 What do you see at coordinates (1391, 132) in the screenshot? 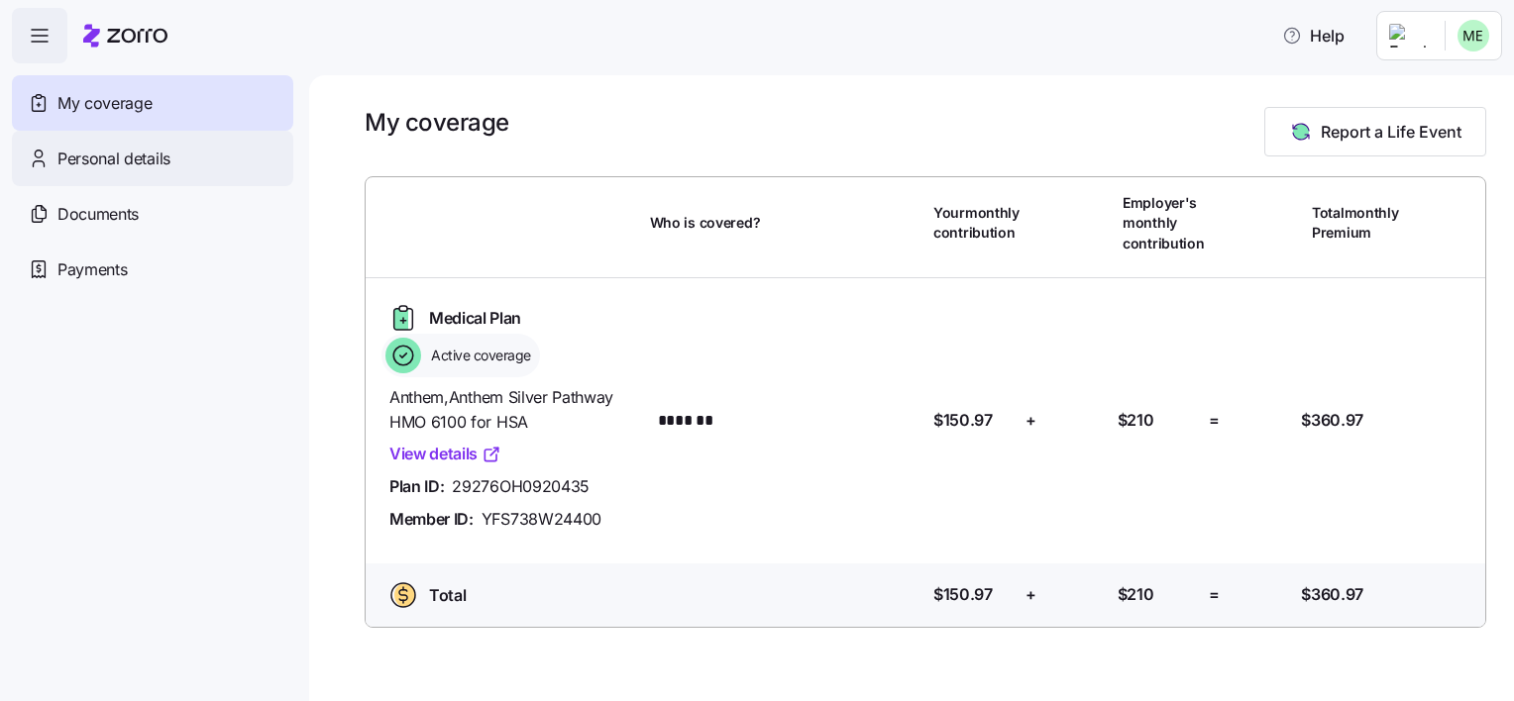
I see `span: Report a Life Event` at bounding box center [1391, 132].